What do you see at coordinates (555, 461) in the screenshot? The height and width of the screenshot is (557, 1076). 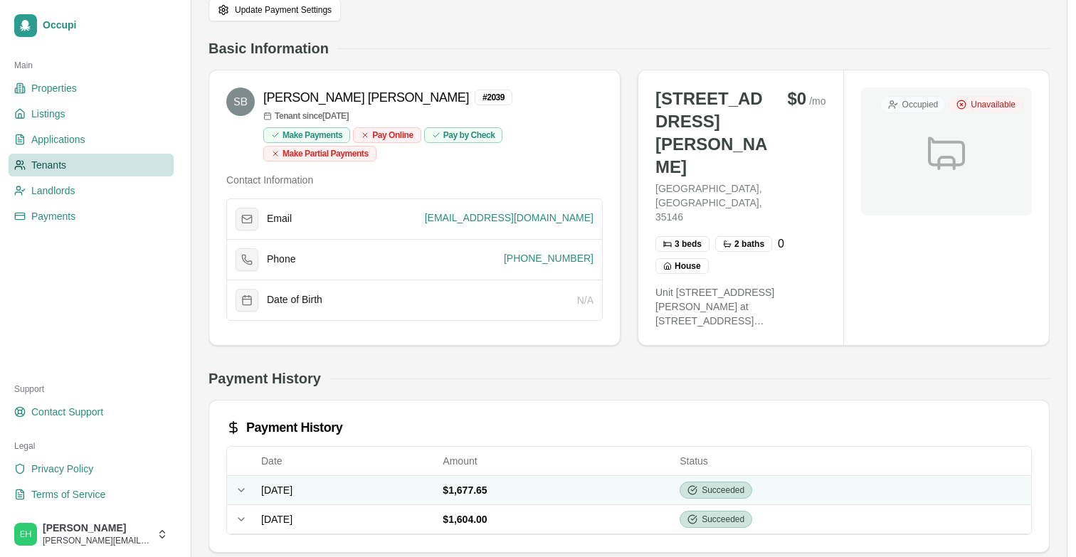 I see `th: Amount` at bounding box center [555, 461].